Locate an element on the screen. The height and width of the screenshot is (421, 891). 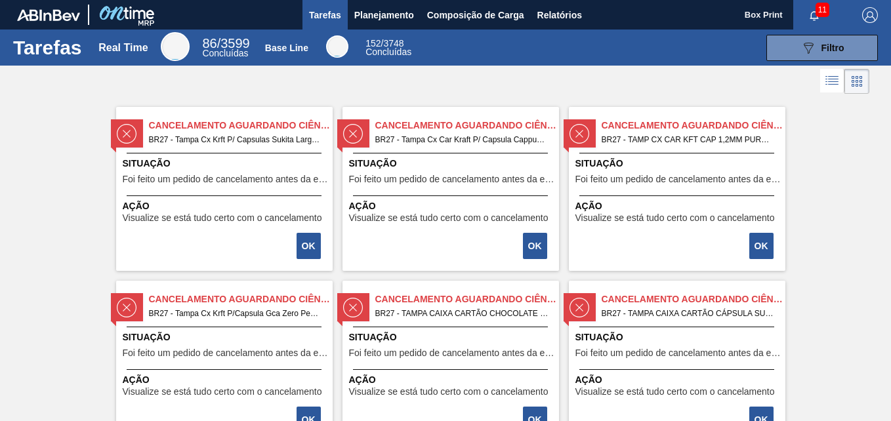
span: Relatórios is located at coordinates (560, 15).